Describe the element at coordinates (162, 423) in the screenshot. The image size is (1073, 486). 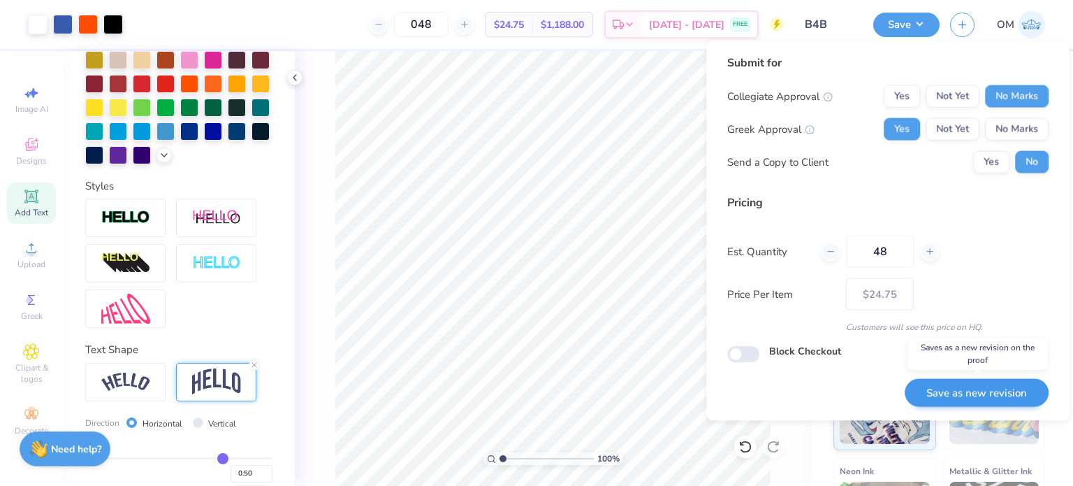
I see `label: Horizontal` at that location.